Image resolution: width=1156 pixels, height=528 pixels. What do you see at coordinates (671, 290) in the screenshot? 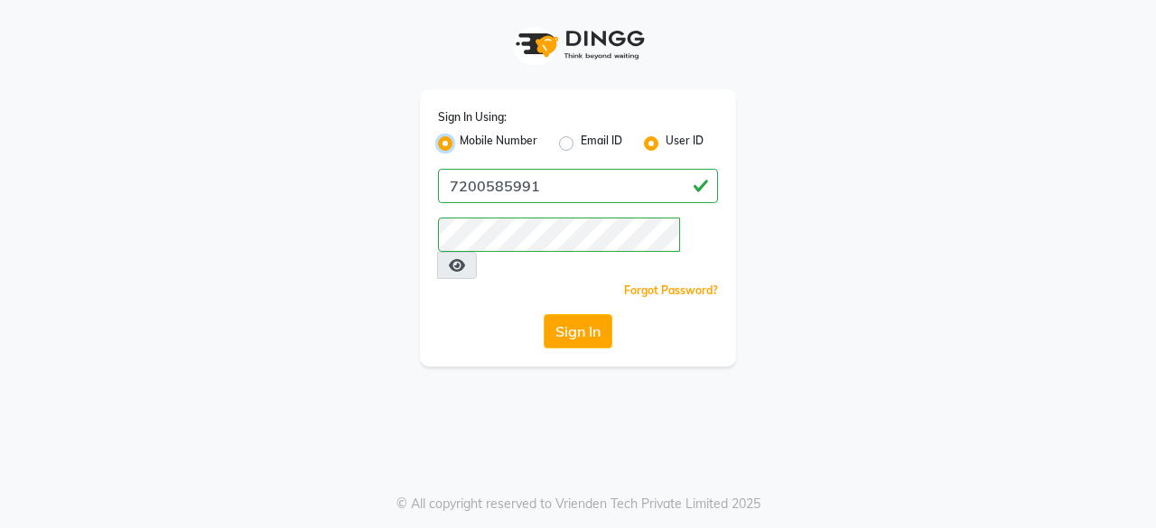
I see `a: Forgot Password?` at bounding box center [671, 290].